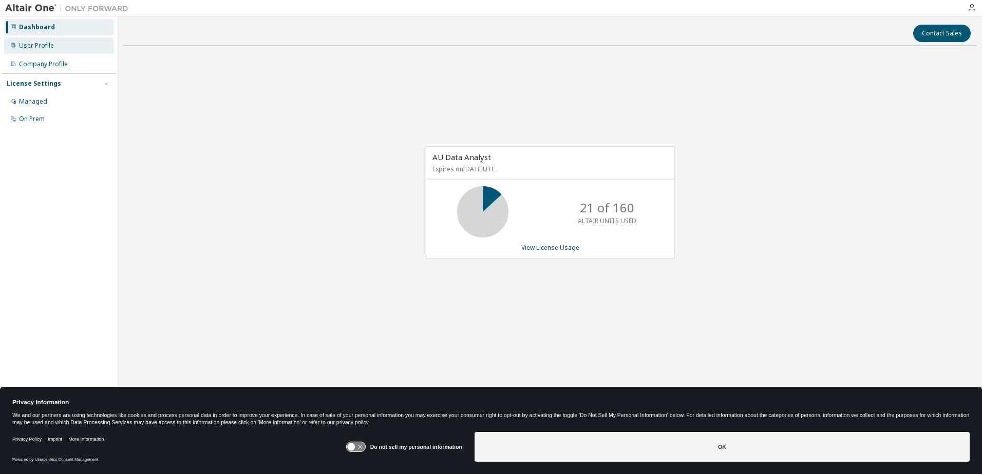 The height and width of the screenshot is (474, 982). What do you see at coordinates (34, 84) in the screenshot?
I see `div: License Settings` at bounding box center [34, 84].